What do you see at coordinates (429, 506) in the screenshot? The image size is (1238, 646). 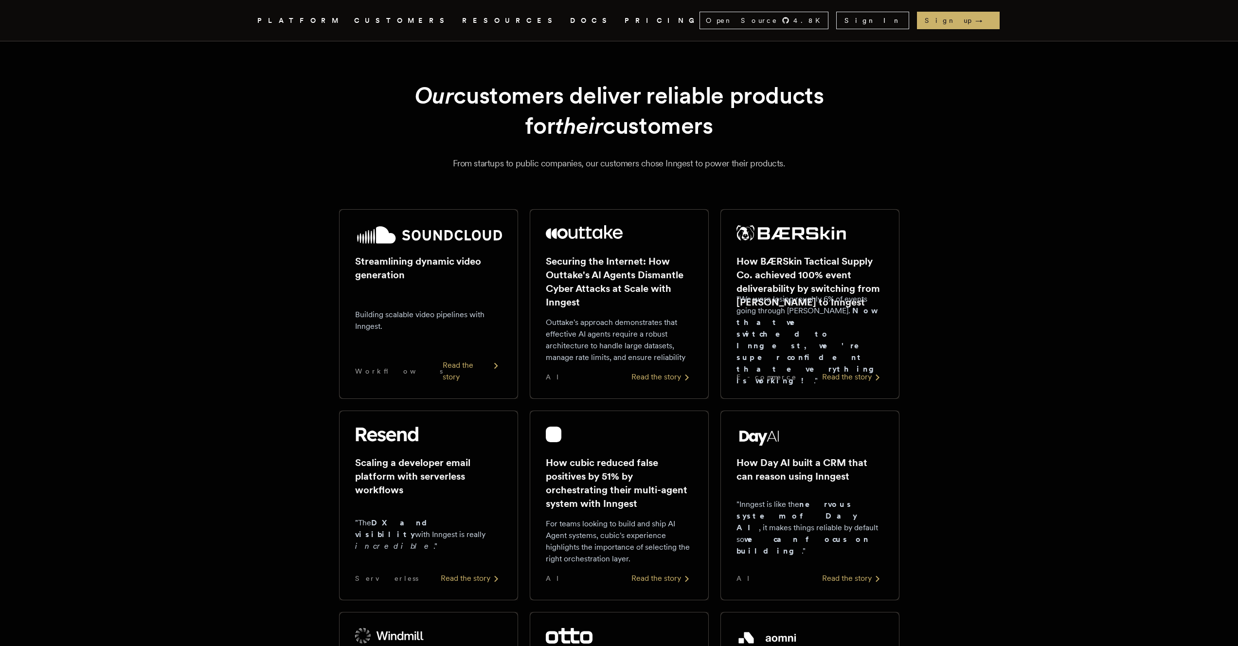 I see `a: Resend logoScaling a developer email platform with serverless workflows"TheDX and visibilitywith ...` at bounding box center [429, 506].